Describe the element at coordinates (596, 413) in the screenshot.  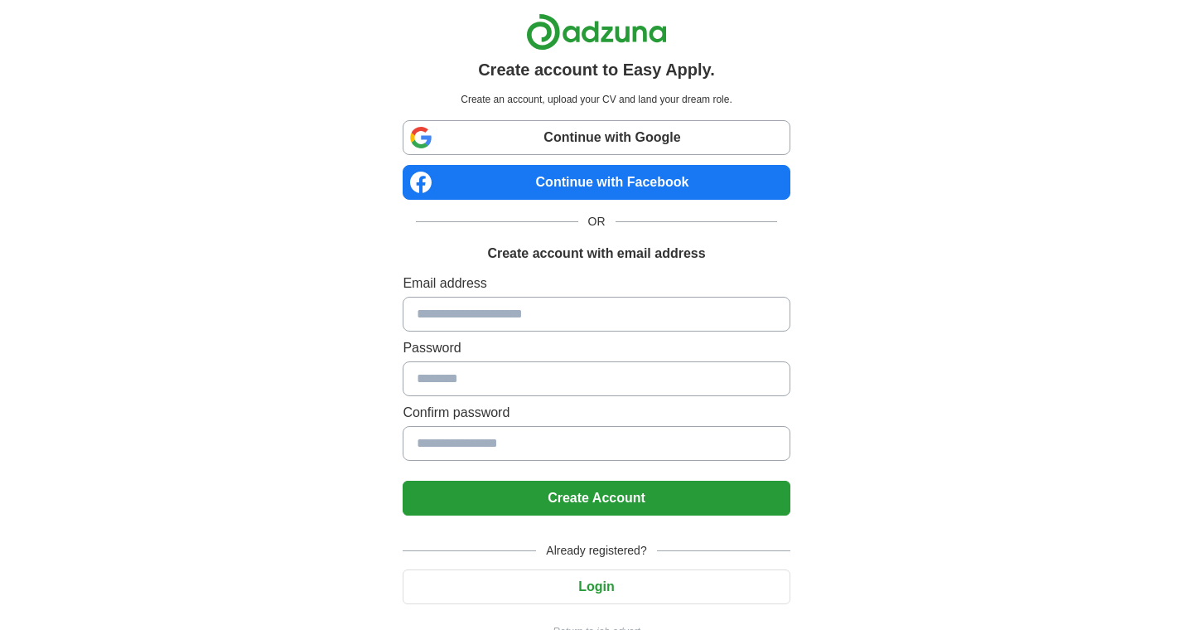
I see `label: Confirm password` at that location.